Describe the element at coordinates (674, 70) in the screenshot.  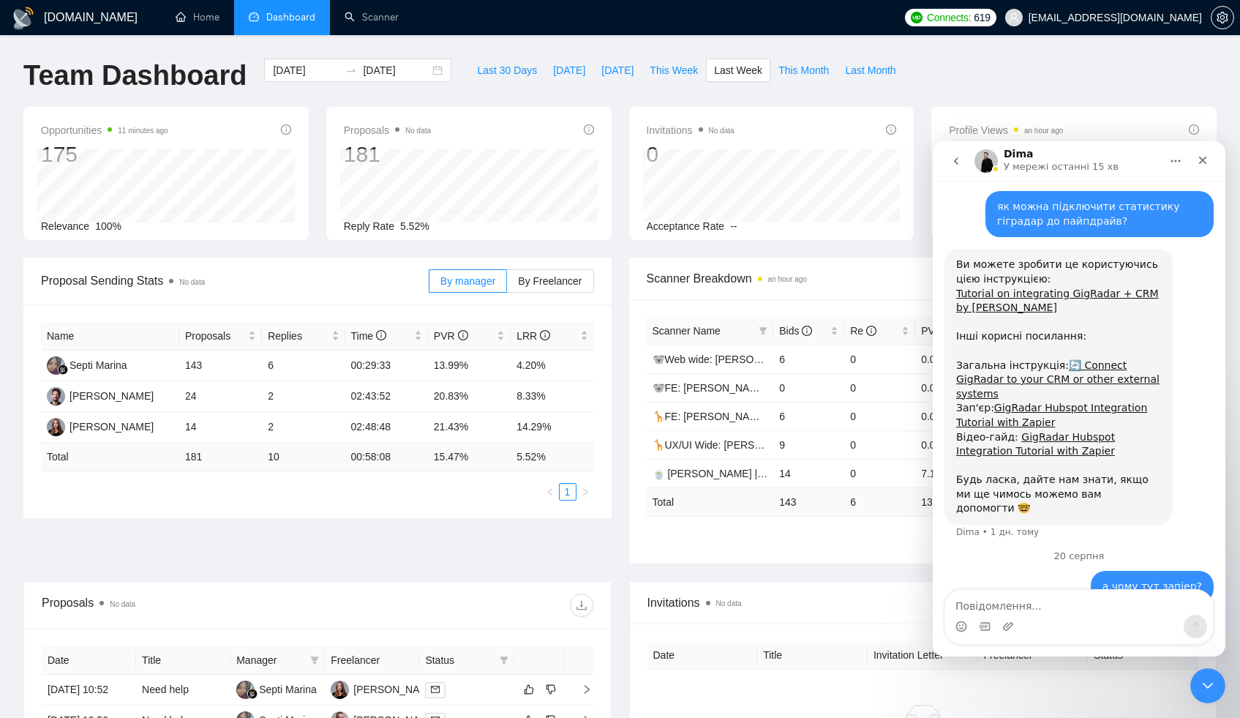
I see `button: This Week` at that location.